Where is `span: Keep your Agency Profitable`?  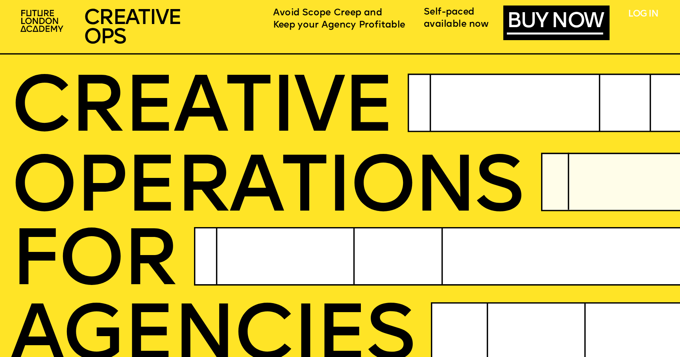 span: Keep your Agency Profitable is located at coordinates (339, 25).